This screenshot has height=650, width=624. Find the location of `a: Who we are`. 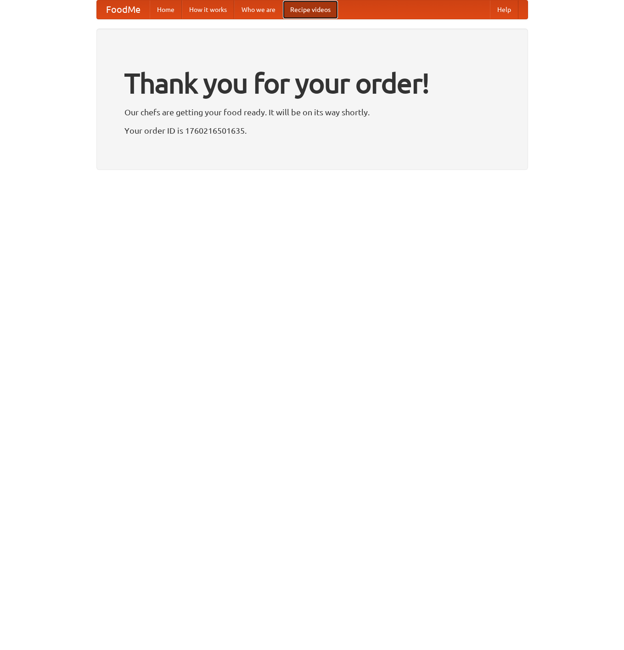

a: Who we are is located at coordinates (259, 10).